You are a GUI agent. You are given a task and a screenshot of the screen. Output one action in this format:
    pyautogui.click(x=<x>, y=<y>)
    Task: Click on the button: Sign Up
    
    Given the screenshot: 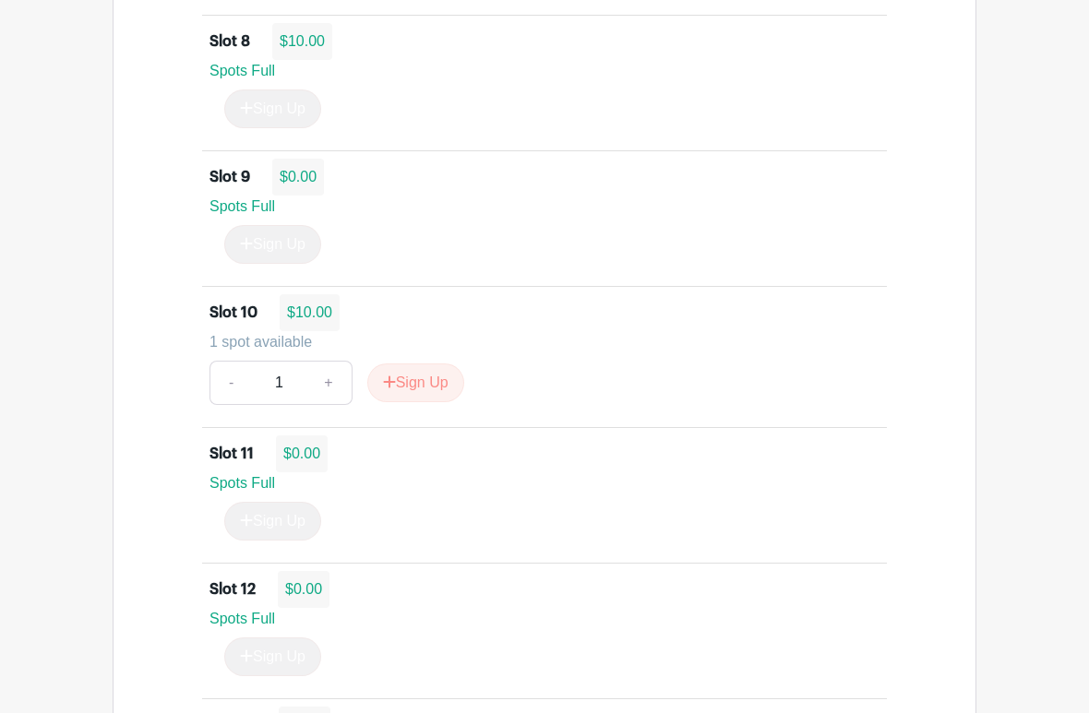 What is the action you would take?
    pyautogui.click(x=415, y=384)
    